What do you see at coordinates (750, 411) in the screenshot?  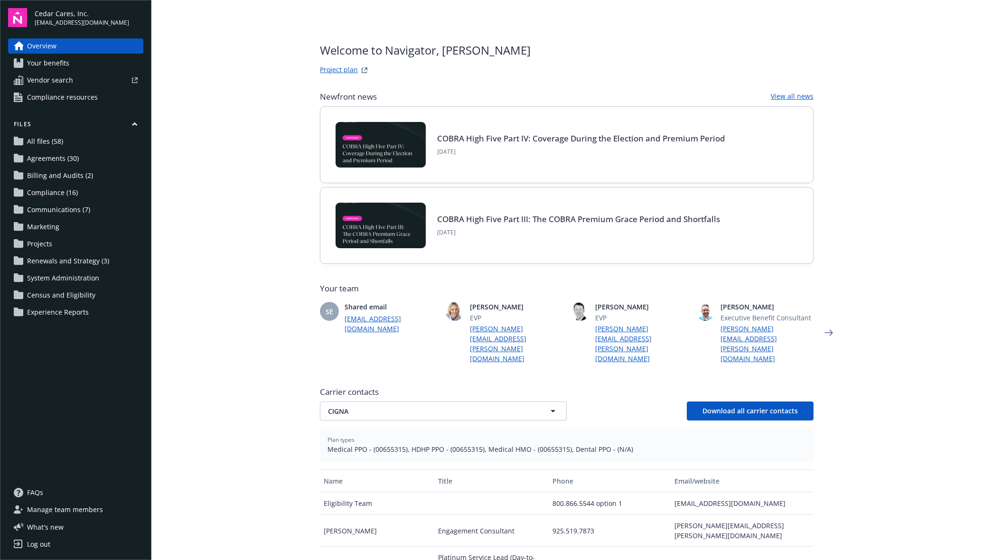 I see `button: Download all carrier contacts` at bounding box center [750, 411].